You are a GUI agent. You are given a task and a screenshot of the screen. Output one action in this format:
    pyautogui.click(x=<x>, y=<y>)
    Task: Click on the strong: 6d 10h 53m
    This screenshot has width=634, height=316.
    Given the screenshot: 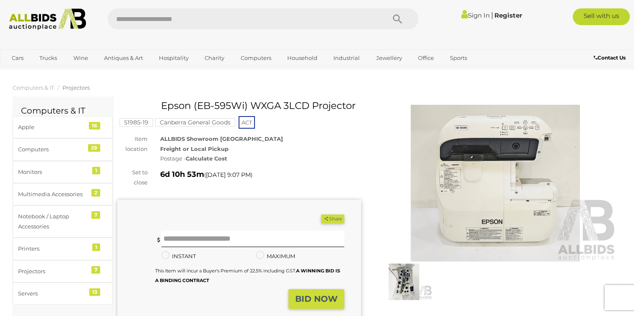 What is the action you would take?
    pyautogui.click(x=182, y=175)
    